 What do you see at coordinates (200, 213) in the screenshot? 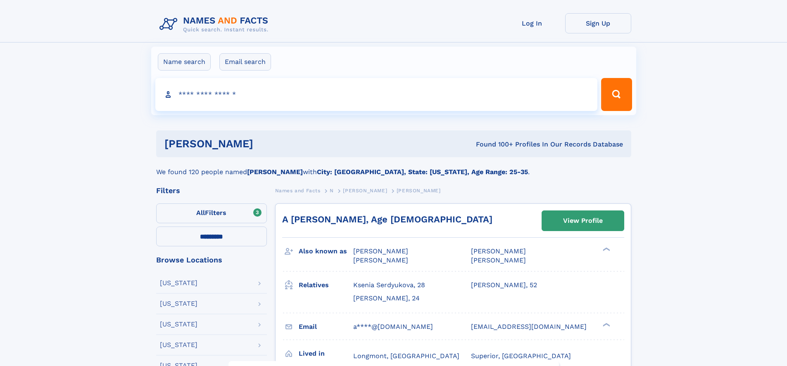
I see `span: All` at bounding box center [200, 213].